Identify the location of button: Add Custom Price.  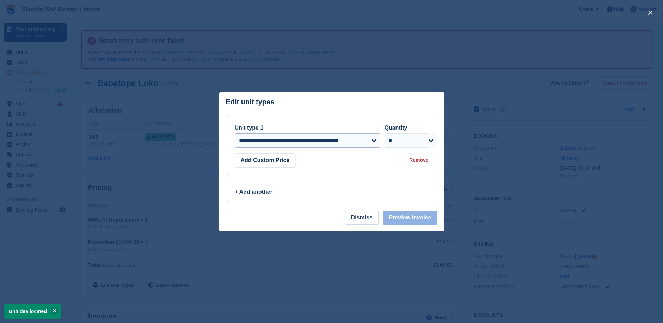
(265, 160).